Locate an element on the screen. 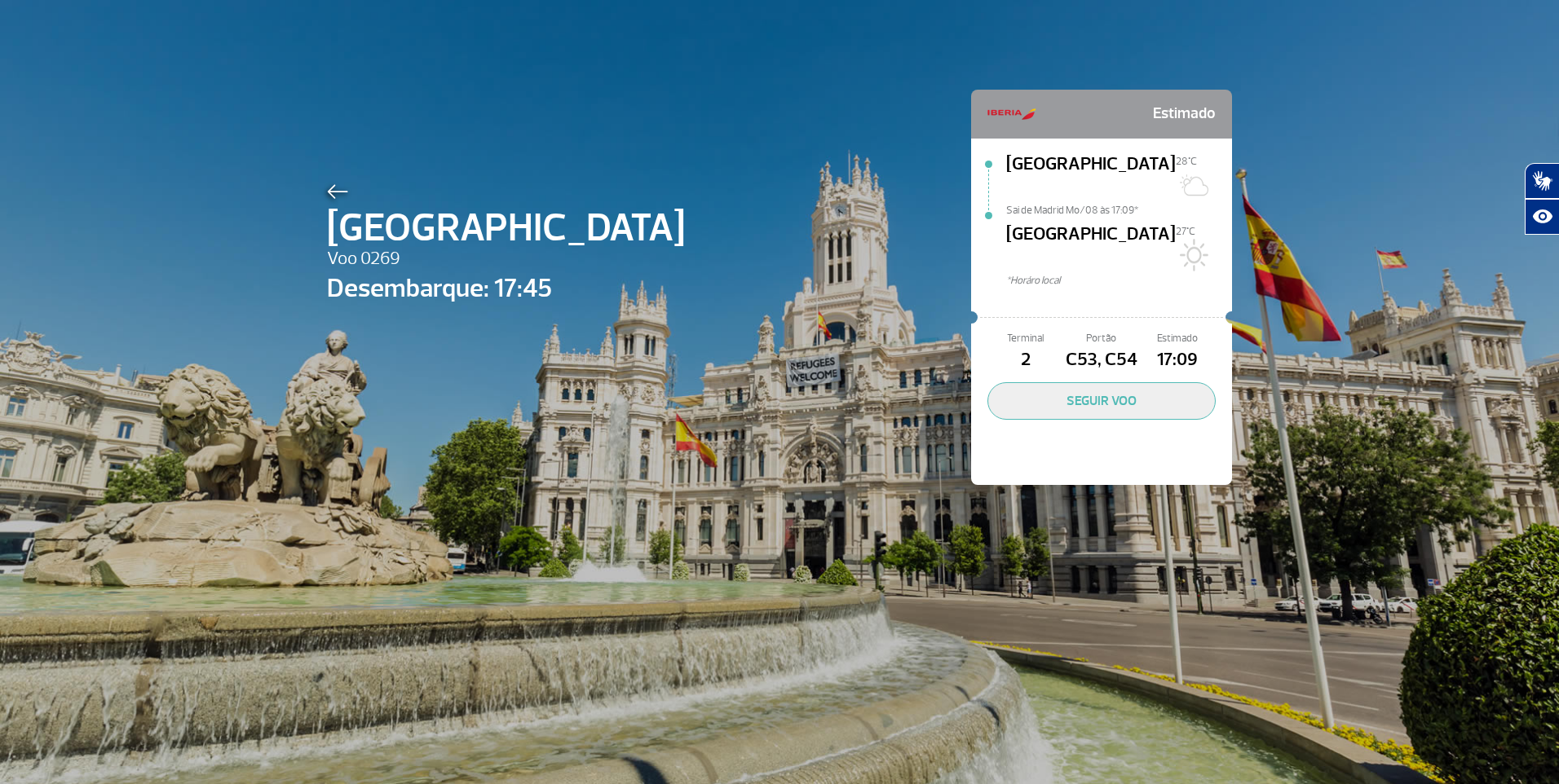  img: Sol is located at coordinates (1192, 255).